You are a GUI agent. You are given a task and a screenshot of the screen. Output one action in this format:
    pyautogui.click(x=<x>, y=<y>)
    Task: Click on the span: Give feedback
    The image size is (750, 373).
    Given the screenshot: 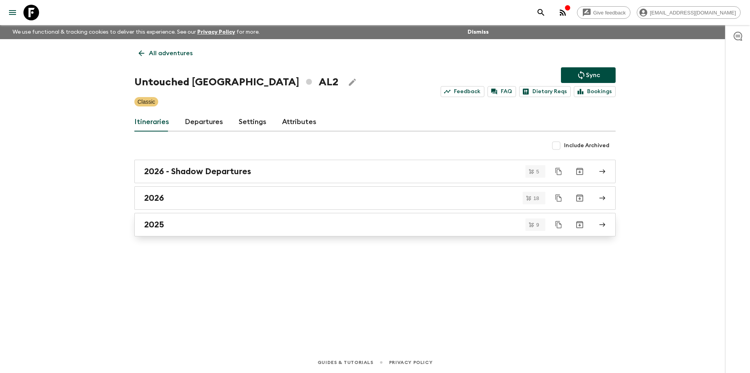 What is the action you would take?
    pyautogui.click(x=610, y=13)
    